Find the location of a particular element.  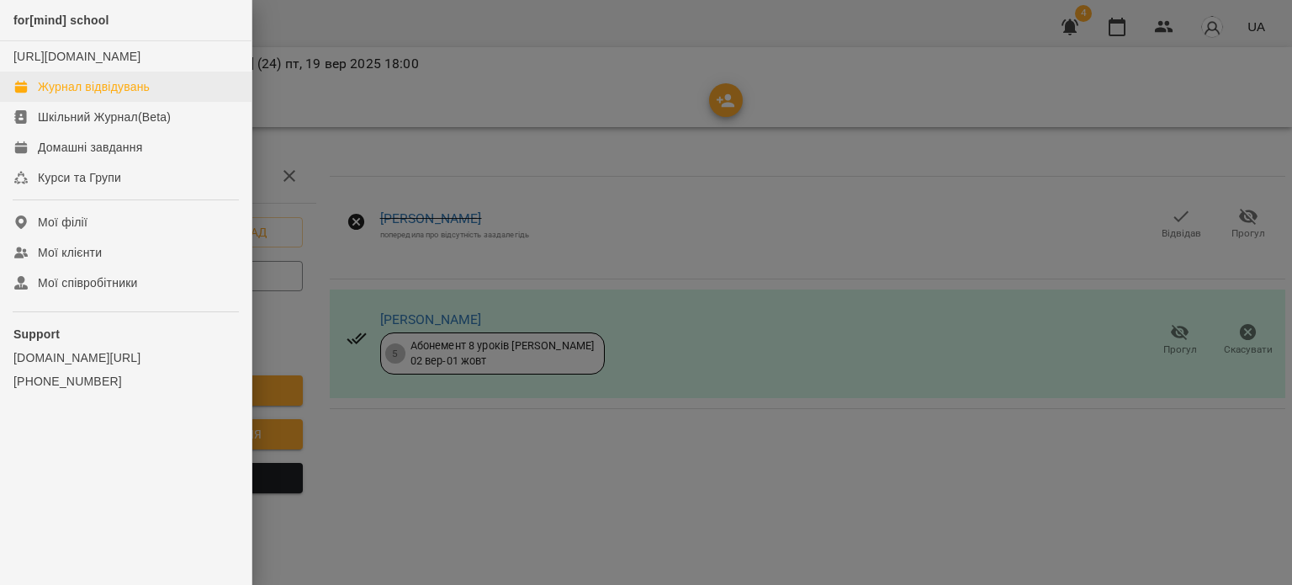

div: Курси та Групи is located at coordinates (79, 178).